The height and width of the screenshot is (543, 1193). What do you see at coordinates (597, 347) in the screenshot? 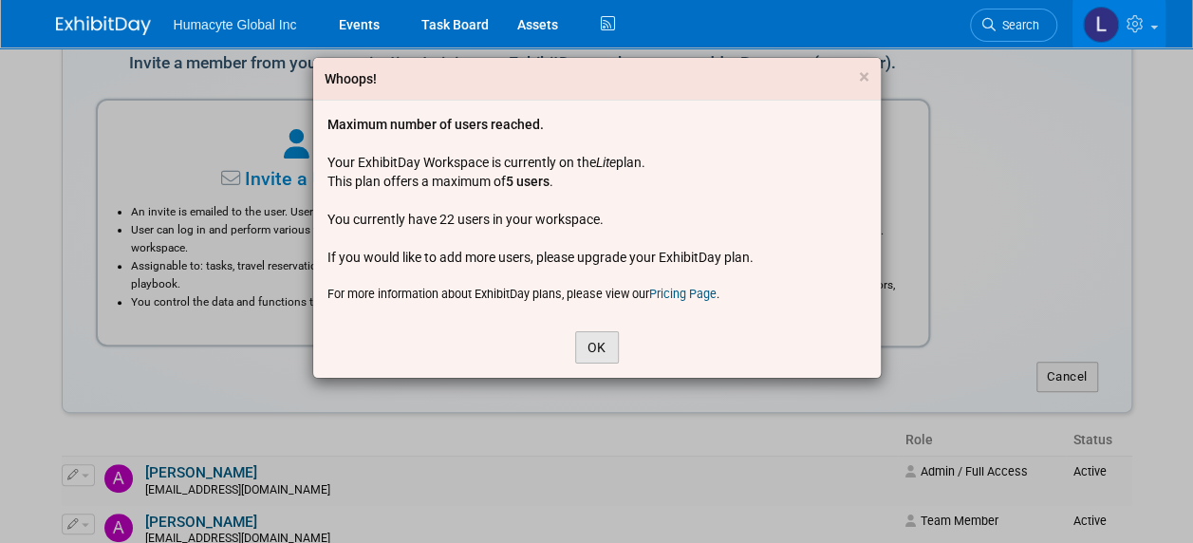
I see `button: OK` at bounding box center [597, 347].